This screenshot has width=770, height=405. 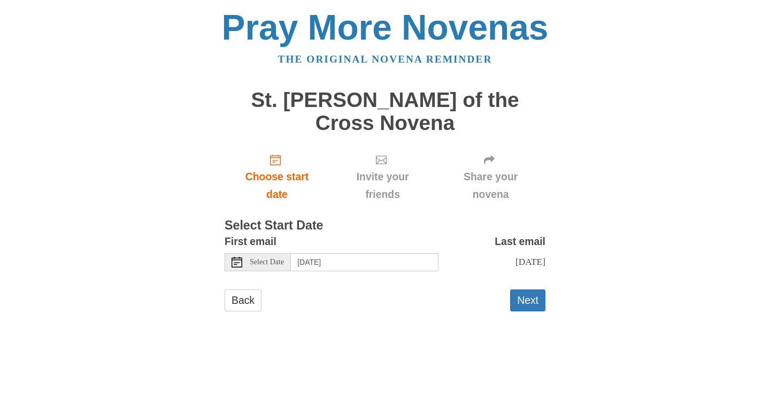 I want to click on span: Select Date, so click(x=267, y=262).